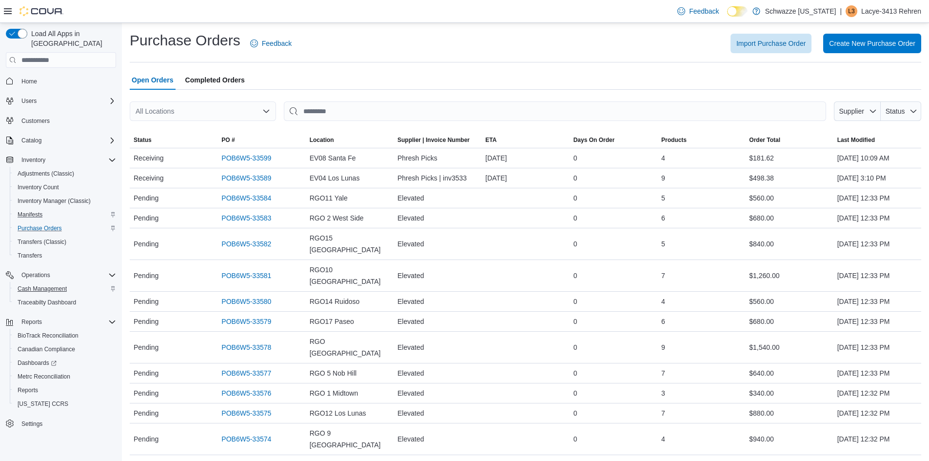  What do you see at coordinates (67, 121) in the screenshot?
I see `span: Customers` at bounding box center [67, 121].